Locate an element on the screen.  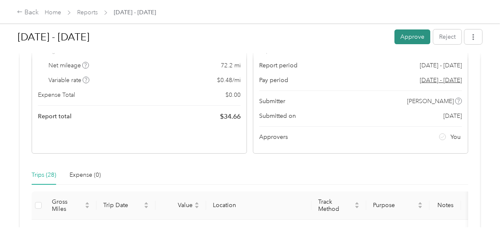
span: Pay period is located at coordinates (273, 80).